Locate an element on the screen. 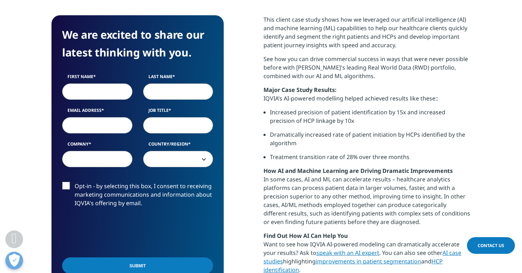 The width and height of the screenshot is (522, 273). li: Increased precision of patient identification by 15x and increased precision of HCP linkage by 10x is located at coordinates (370, 119).